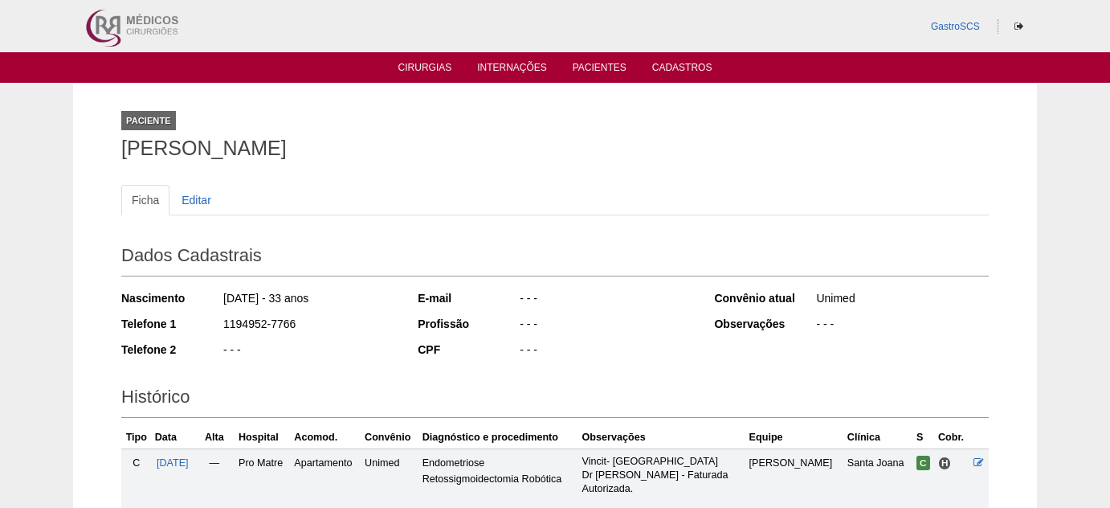  What do you see at coordinates (171, 324) in the screenshot?
I see `div: Telefone 1` at bounding box center [171, 324].